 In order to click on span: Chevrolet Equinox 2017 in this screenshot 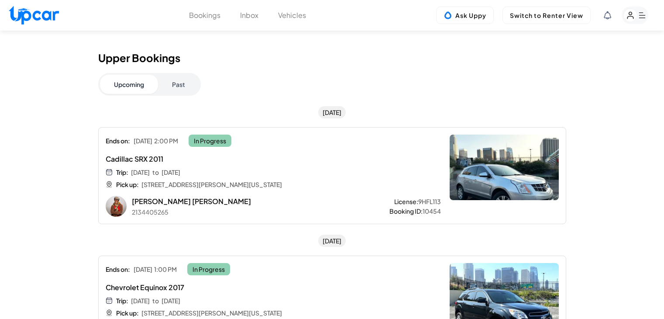, I will do `click(245, 287)`.